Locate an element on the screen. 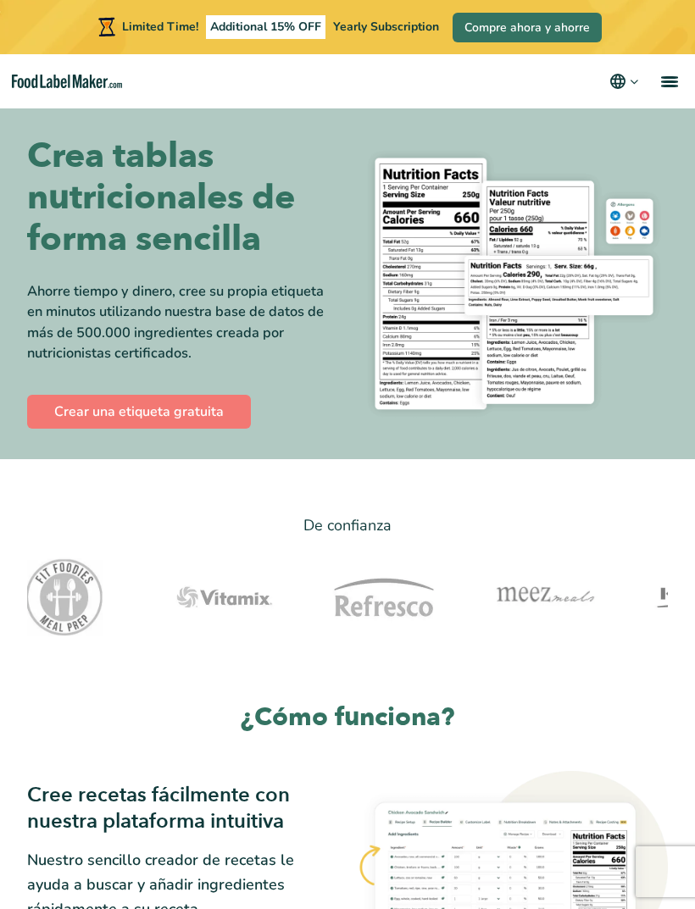 The width and height of the screenshot is (695, 909). h1: Crea tablas nutricionales de forma sencilla is located at coordinates (181, 198).